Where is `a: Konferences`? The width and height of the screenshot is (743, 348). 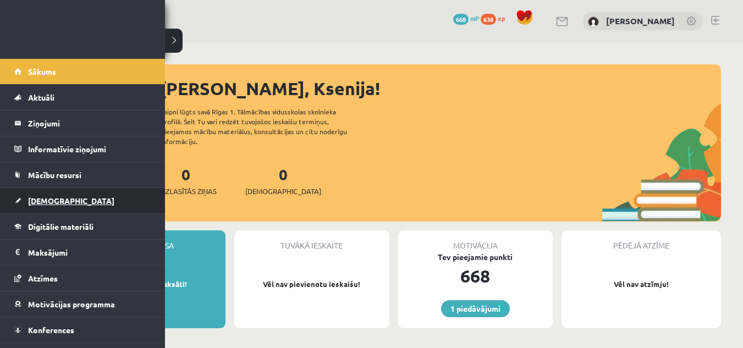
a: Konferences is located at coordinates (83, 330).